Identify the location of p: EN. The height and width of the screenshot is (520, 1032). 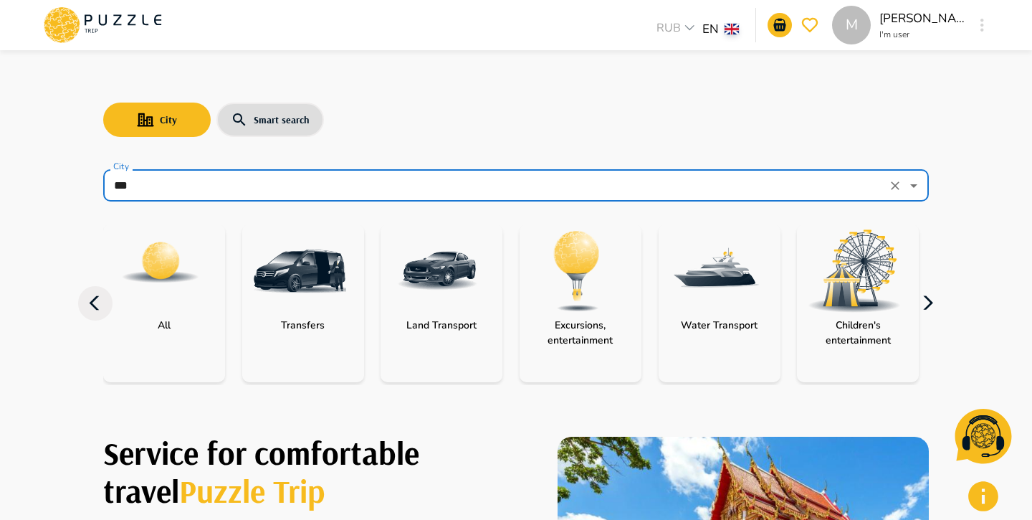
(711, 29).